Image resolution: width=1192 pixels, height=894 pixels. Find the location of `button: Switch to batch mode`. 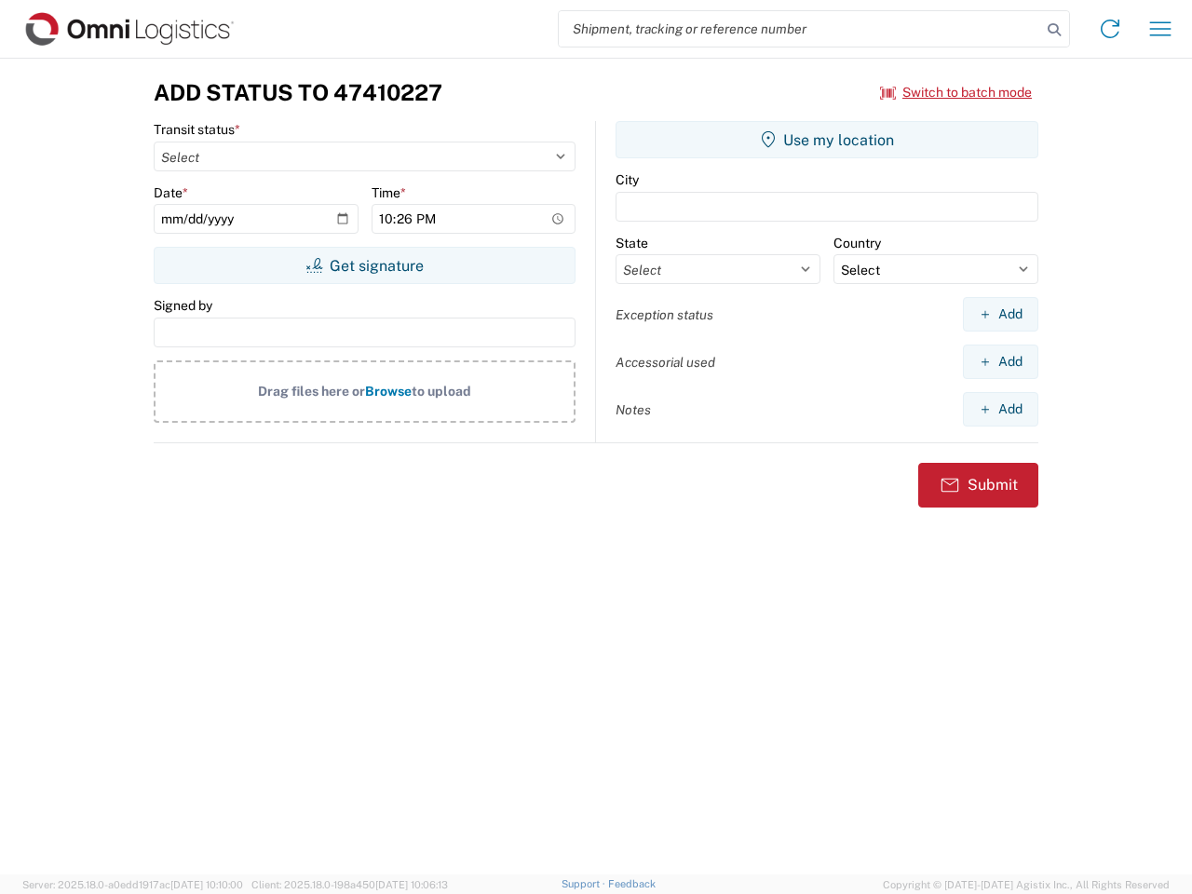

button: Switch to batch mode is located at coordinates (956, 92).